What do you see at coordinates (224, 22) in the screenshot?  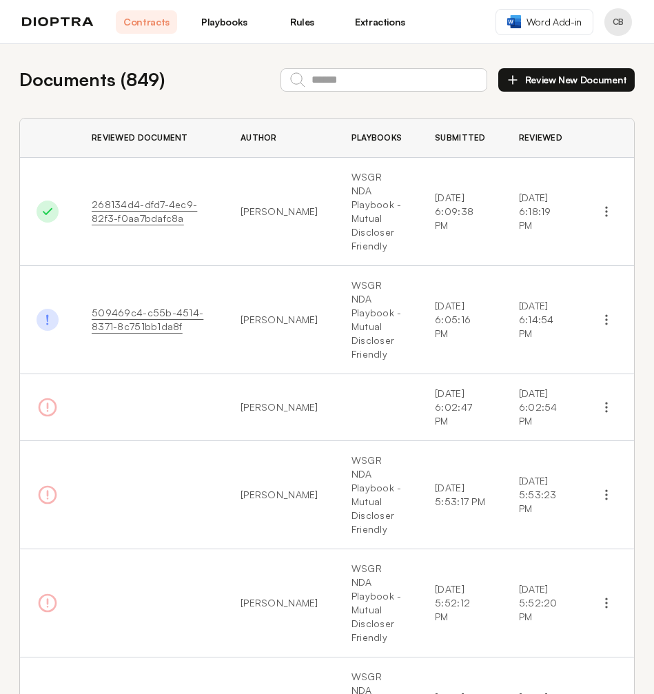 I see `a: Playbooks` at bounding box center [224, 22].